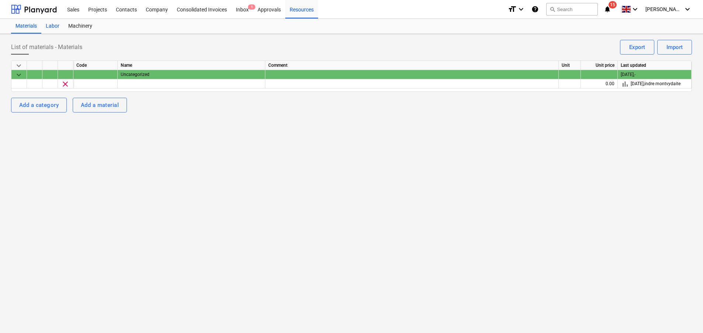  I want to click on span: Show price history, so click(625, 84).